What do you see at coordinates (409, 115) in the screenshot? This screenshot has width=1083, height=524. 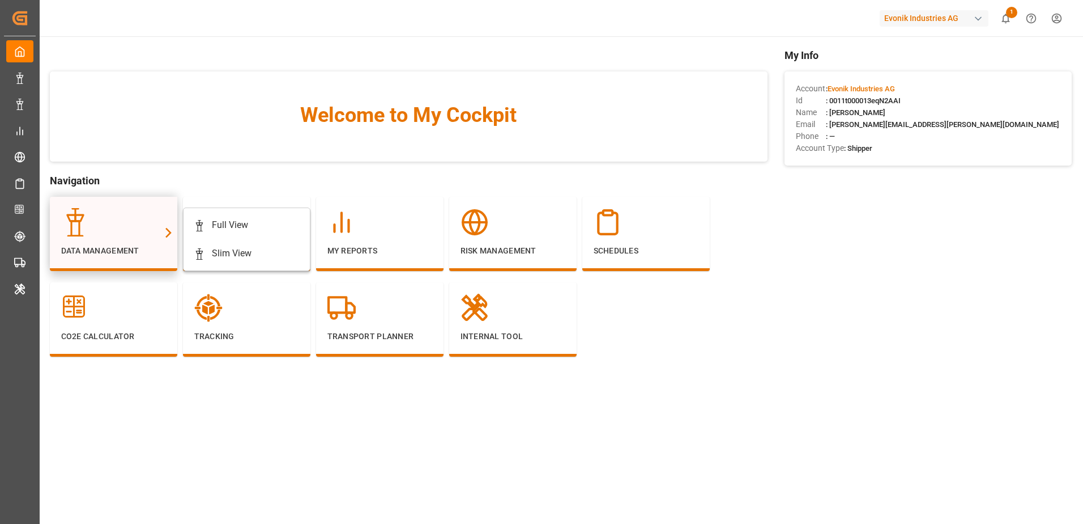 I see `span: Welcome to My Cockpit` at bounding box center [409, 115].